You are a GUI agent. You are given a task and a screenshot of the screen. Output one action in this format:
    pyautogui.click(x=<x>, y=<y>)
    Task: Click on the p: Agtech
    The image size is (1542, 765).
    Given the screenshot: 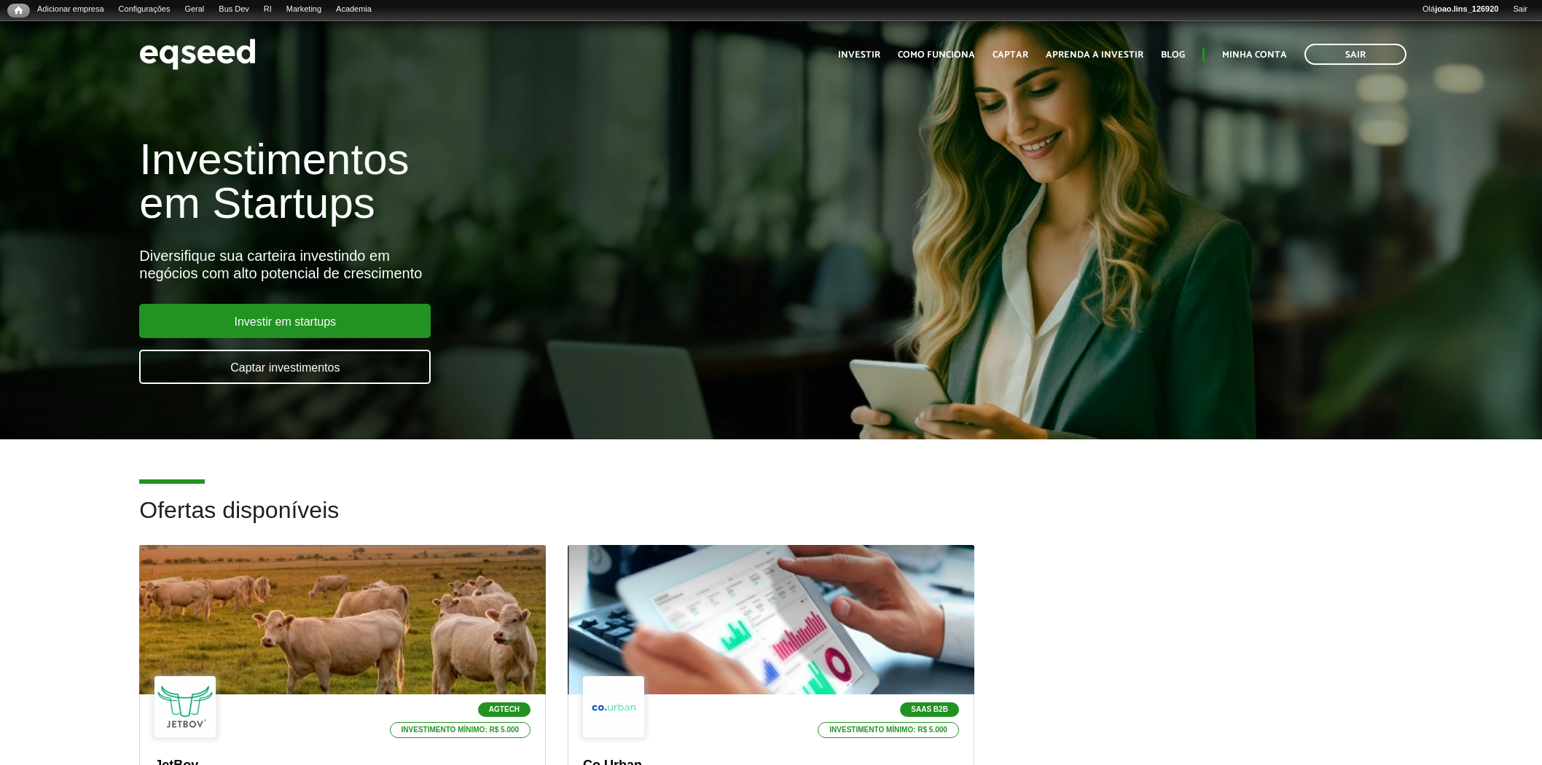 What is the action you would take?
    pyautogui.click(x=504, y=710)
    